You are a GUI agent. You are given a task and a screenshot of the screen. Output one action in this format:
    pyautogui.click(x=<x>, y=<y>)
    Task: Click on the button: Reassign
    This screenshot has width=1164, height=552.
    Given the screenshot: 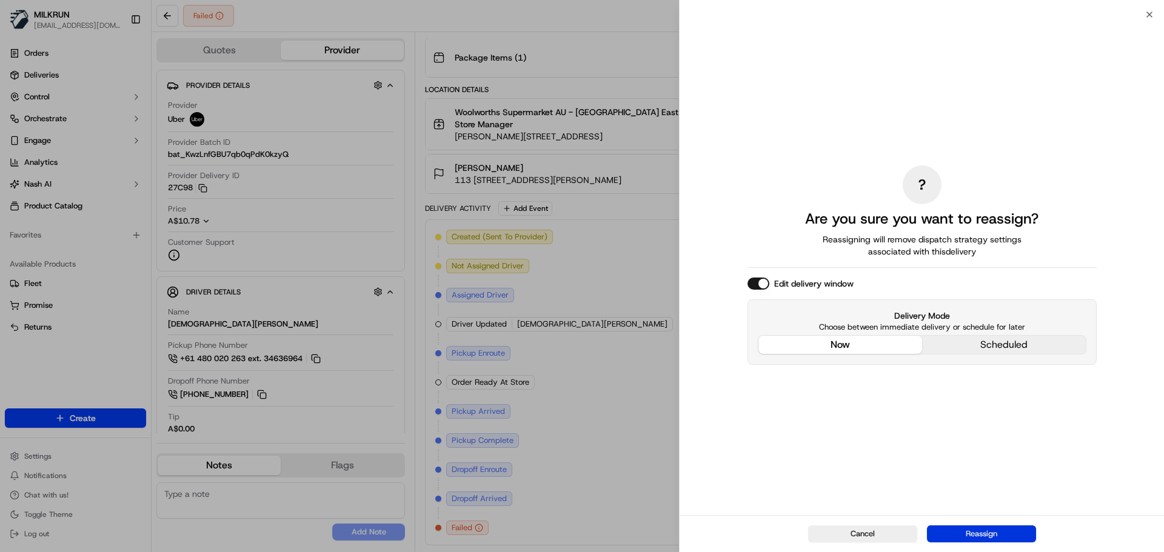 What is the action you would take?
    pyautogui.click(x=981, y=534)
    